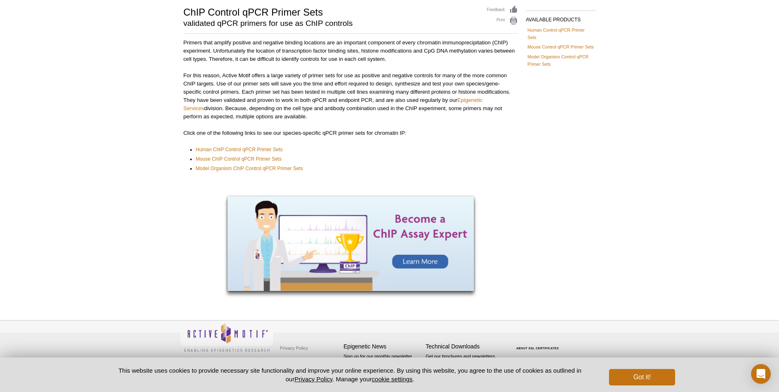 The width and height of the screenshot is (779, 392). What do you see at coordinates (351, 96) in the screenshot?
I see `p: For this reason, Active Motif offers a large variety of primer sets for use as positive and negat...` at bounding box center [351, 96].